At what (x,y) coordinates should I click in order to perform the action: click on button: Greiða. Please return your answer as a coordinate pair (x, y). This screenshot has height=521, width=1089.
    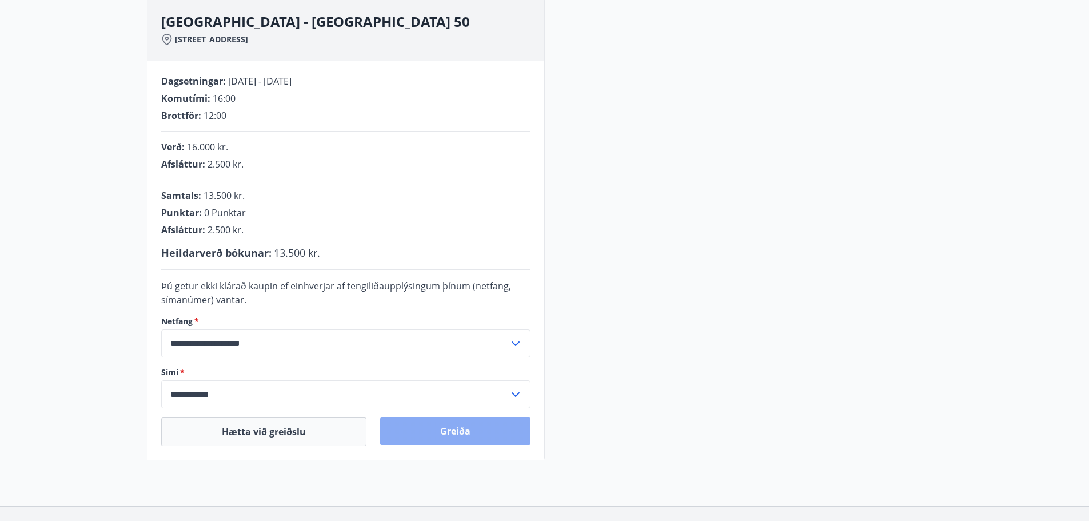
    Looking at the image, I should click on (455, 431).